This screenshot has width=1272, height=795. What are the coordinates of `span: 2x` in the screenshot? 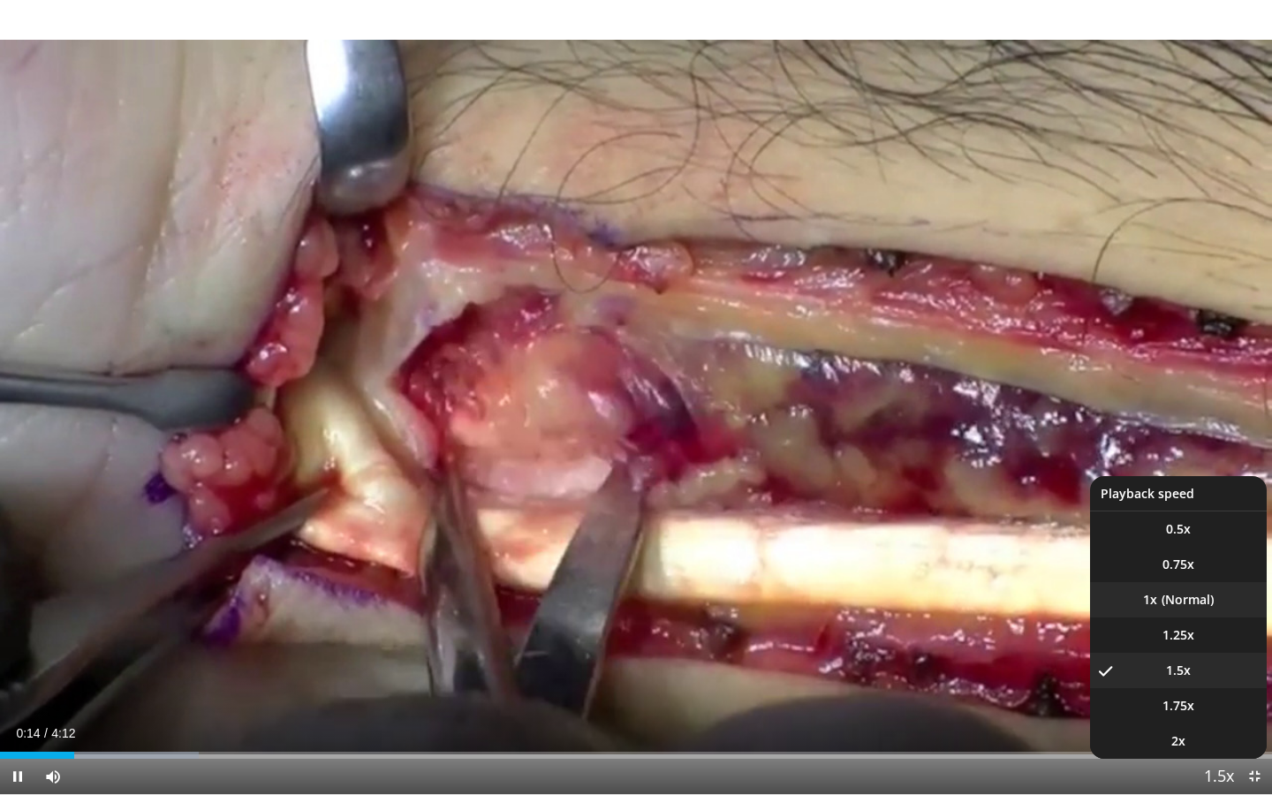 It's located at (1178, 741).